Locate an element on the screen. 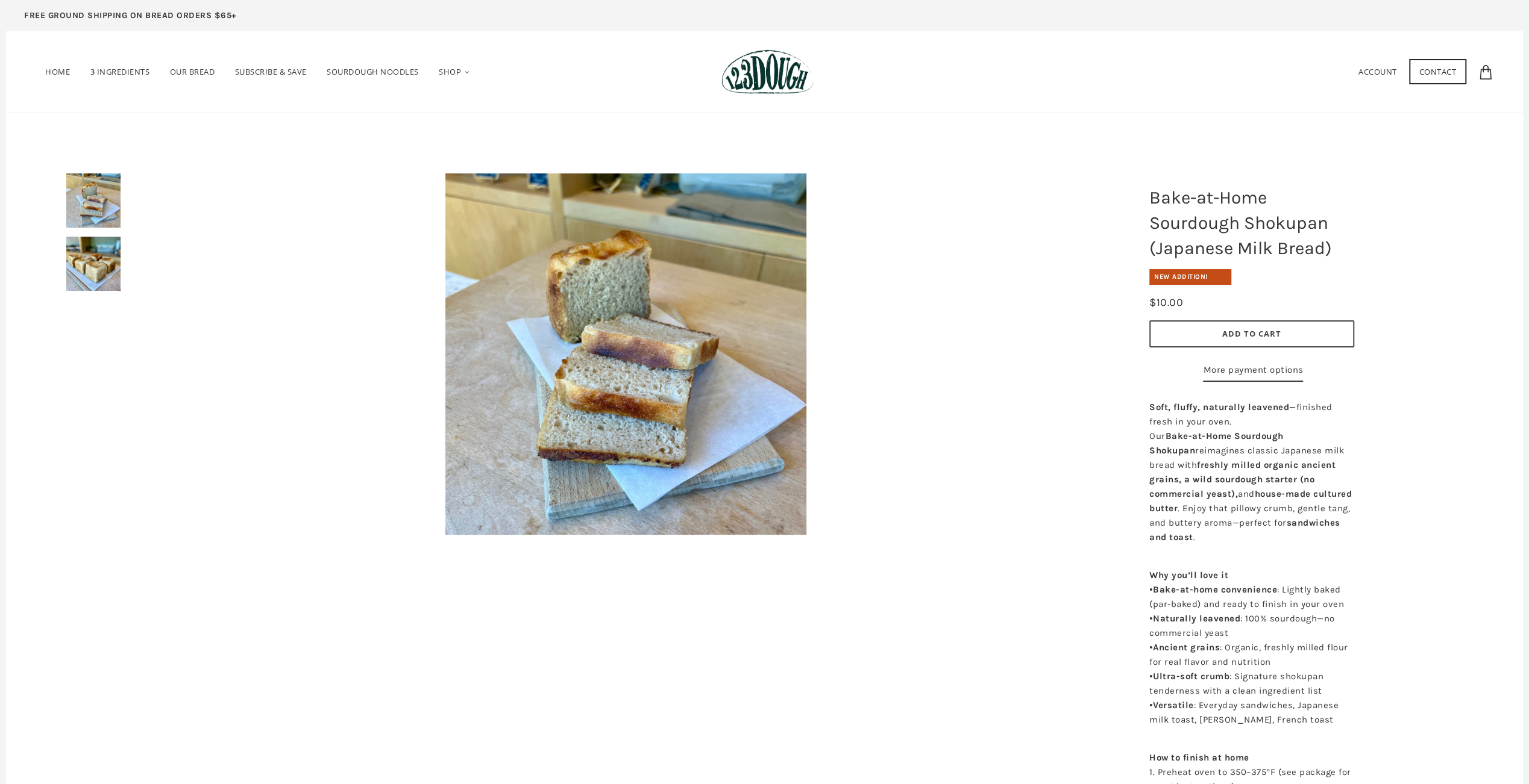  strong: Why you’ll love it is located at coordinates (1188, 575).